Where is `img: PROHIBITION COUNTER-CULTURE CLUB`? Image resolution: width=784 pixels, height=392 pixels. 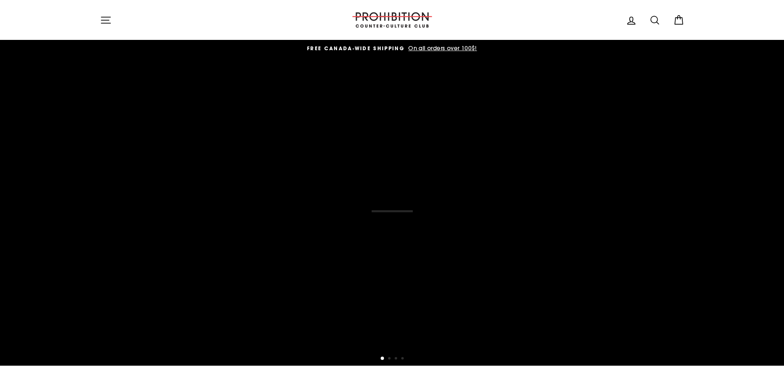
img: PROHIBITION COUNTER-CULTURE CLUB is located at coordinates (392, 20).